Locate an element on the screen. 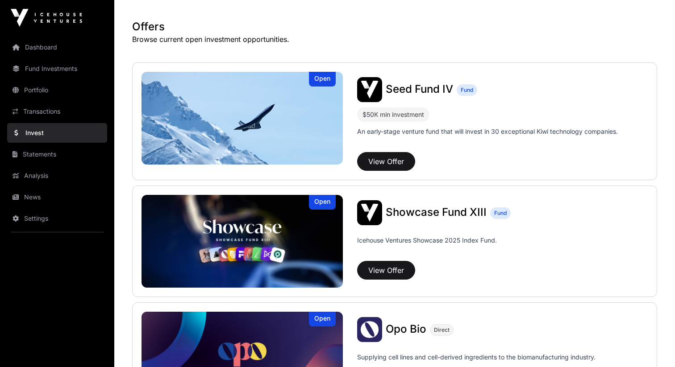  img: Icehouse Ventures Logo is located at coordinates (46, 18).